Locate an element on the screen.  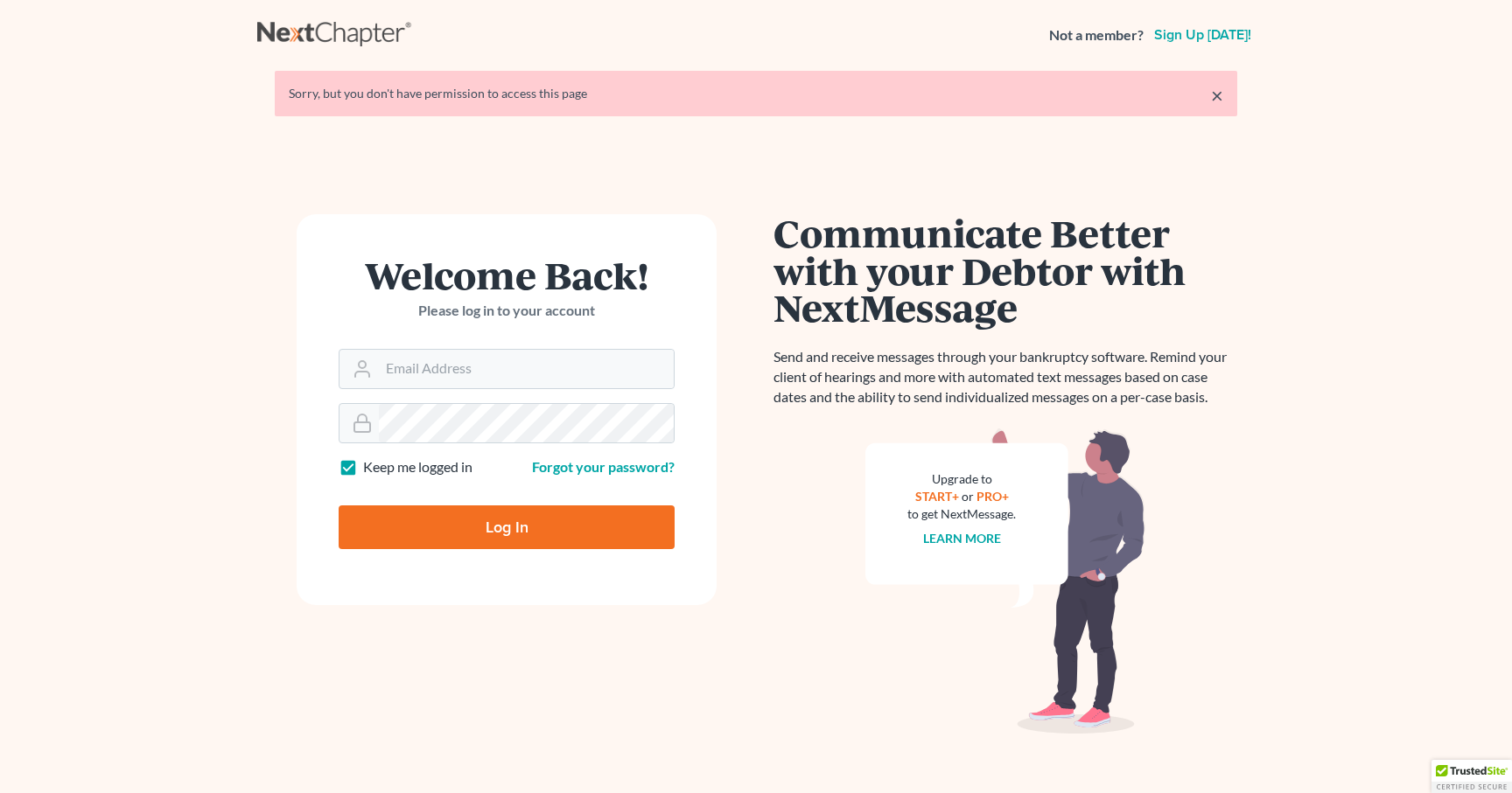
h1: Communicate Better with your Debtor with NextMessage is located at coordinates (1006, 270).